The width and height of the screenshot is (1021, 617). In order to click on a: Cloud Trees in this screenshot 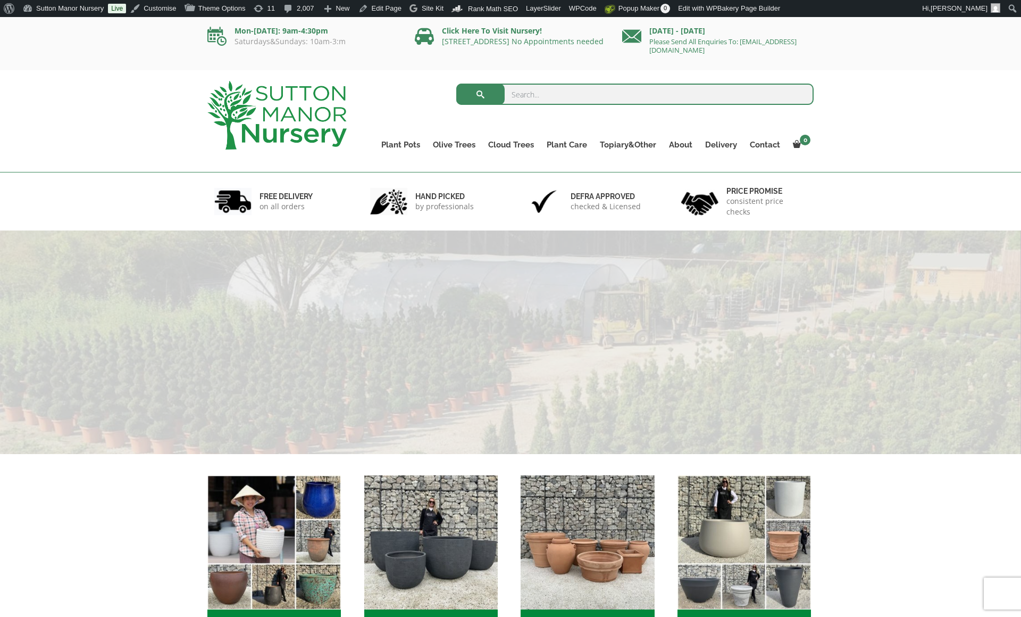, I will do `click(511, 145)`.